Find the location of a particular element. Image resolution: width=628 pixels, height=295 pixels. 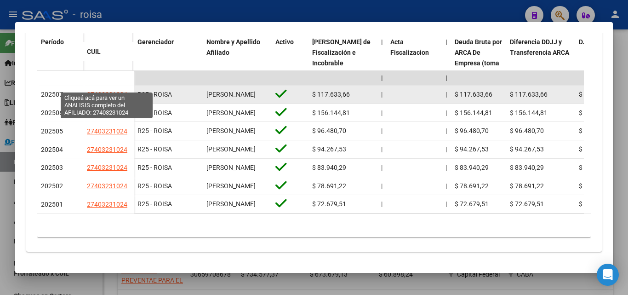

datatable-header-cell: Deuda Bruta por ARCA De Empresa (toma en cuenta todos los afiliados) is located at coordinates (478, 63).